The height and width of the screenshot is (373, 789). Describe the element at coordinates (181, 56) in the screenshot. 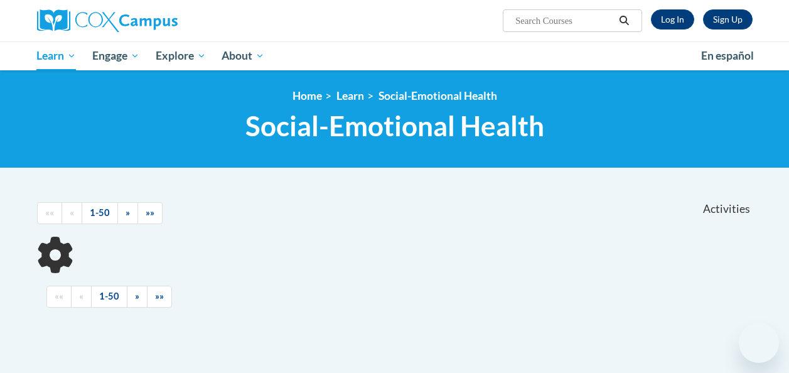

I see `span: Explore` at that location.